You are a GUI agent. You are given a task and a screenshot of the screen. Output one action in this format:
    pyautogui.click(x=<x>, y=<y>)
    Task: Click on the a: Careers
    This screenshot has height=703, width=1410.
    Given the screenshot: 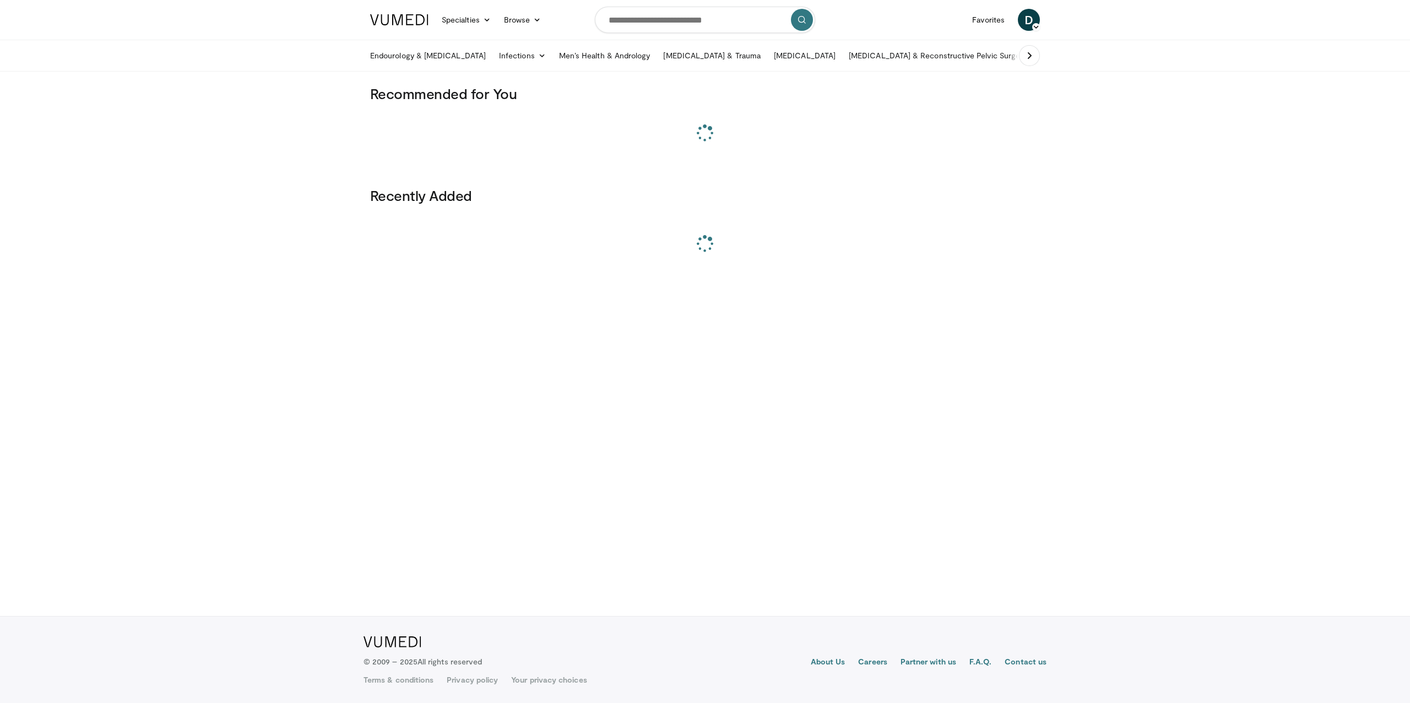 What is the action you would take?
    pyautogui.click(x=873, y=663)
    